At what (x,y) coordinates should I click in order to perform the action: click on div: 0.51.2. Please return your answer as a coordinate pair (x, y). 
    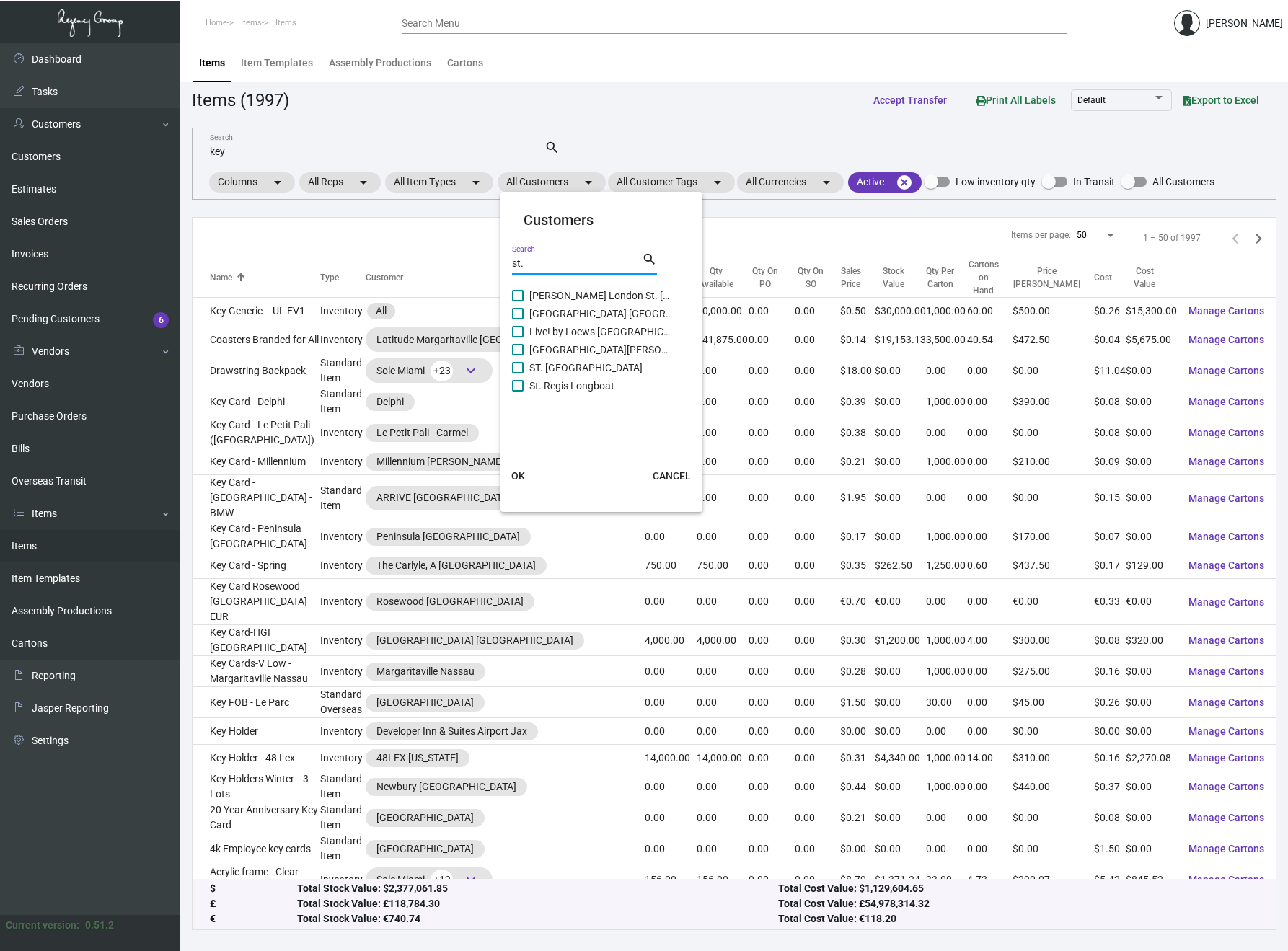
    Looking at the image, I should click on (99, 926).